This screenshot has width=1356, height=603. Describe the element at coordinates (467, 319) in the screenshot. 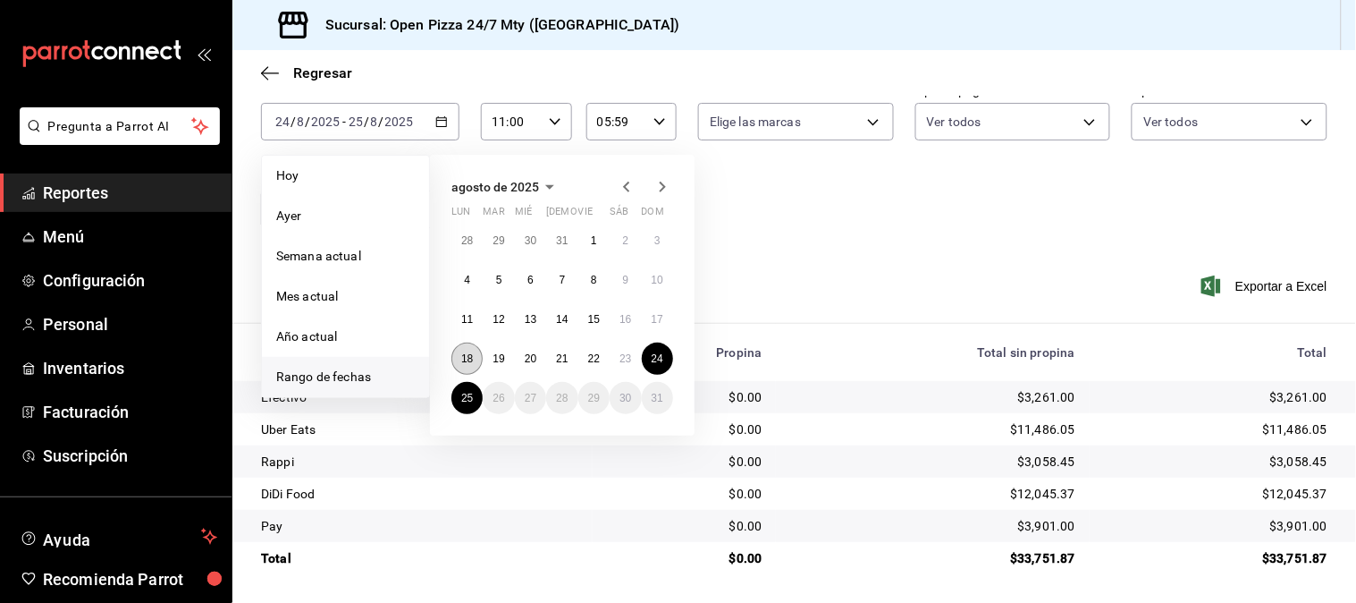

I see `button: 11 de agosto de 2025` at that location.